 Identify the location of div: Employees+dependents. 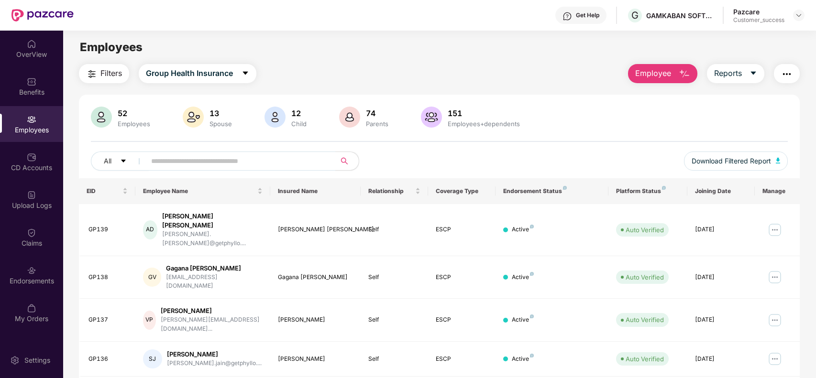
(484, 124).